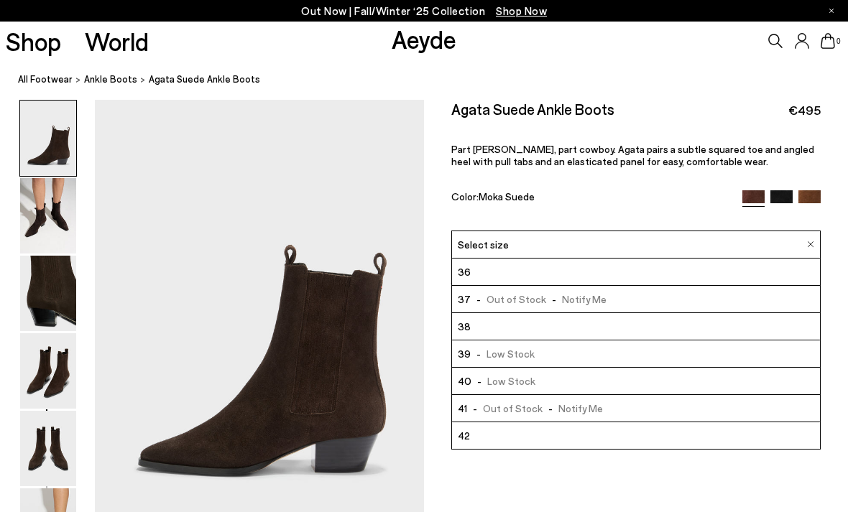  Describe the element at coordinates (464, 354) in the screenshot. I see `span: 39` at that location.